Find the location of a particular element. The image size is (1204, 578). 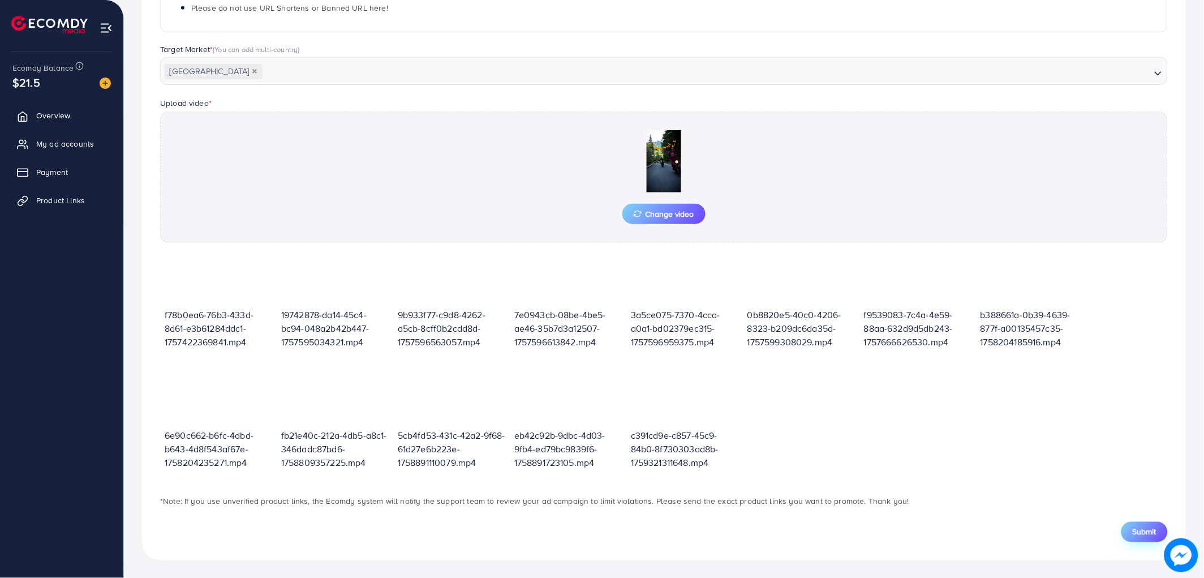

p: *Note: If you use unverified product links, the Ecomdy system will notify the support team to rev... is located at coordinates (664, 501).